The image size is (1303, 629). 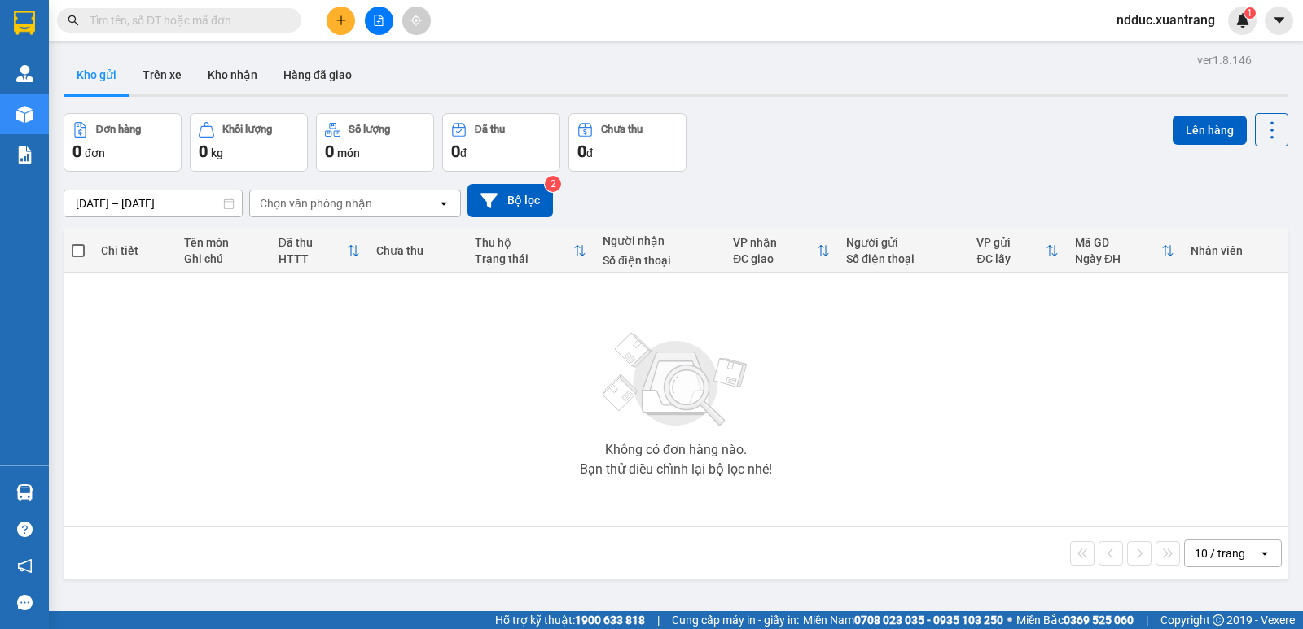 What do you see at coordinates (369, 129) in the screenshot?
I see `div: Số lượng` at bounding box center [369, 129].